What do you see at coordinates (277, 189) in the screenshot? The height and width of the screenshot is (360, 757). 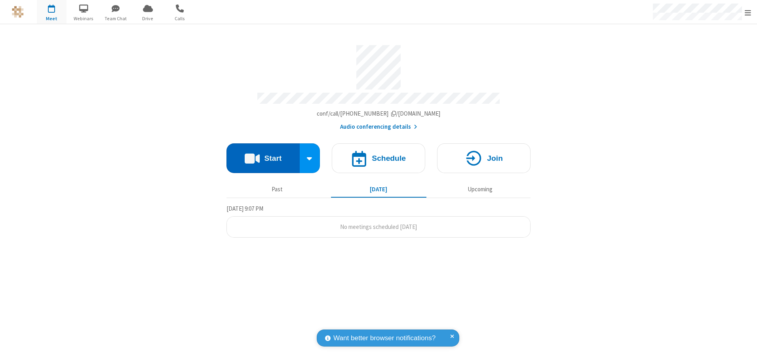 I see `button: Past` at bounding box center [277, 189].